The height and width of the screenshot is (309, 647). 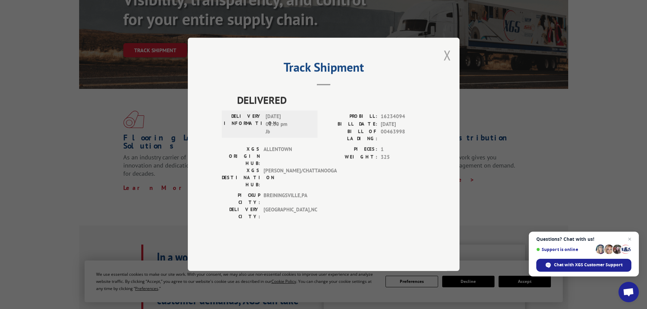 What do you see at coordinates (403, 135) in the screenshot?
I see `span: 00463998` at bounding box center [403, 135].